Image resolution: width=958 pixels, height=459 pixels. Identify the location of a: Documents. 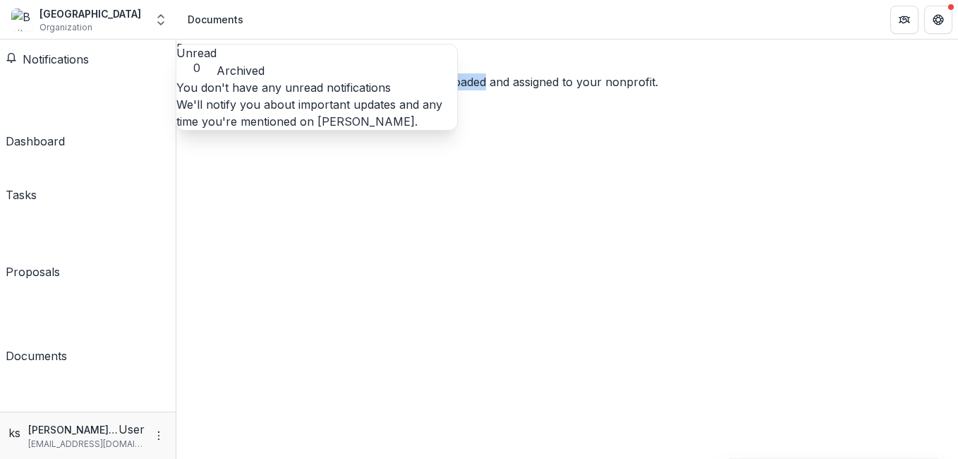
(36, 325).